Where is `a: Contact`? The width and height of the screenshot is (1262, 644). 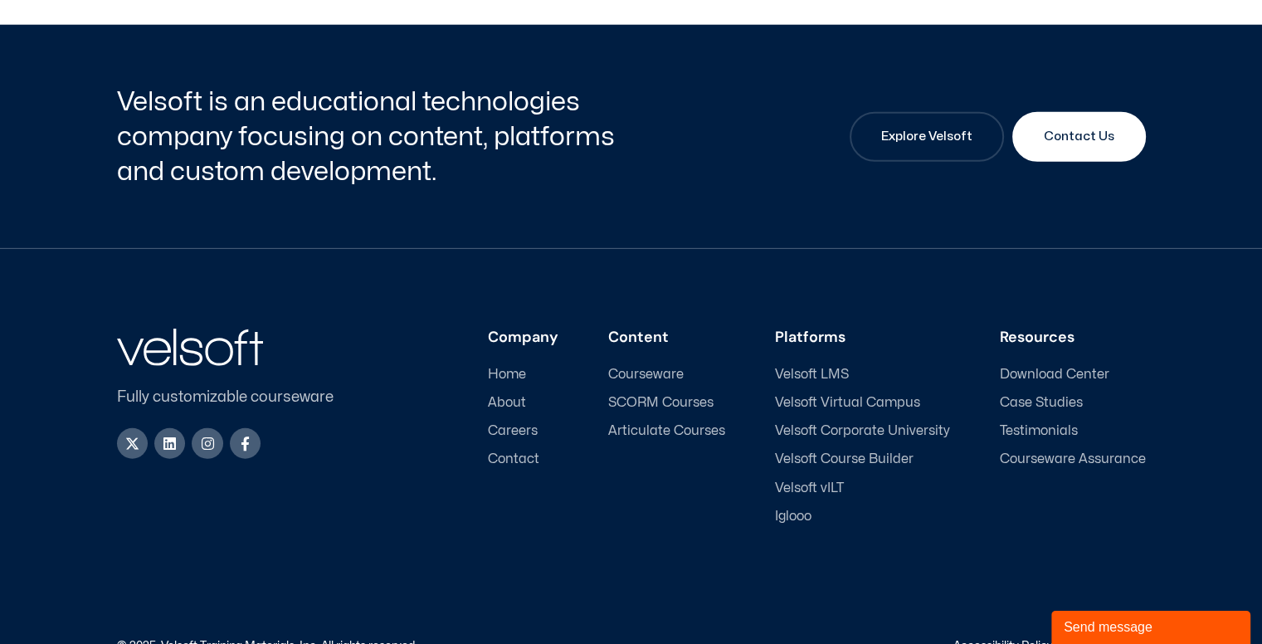 a: Contact is located at coordinates (523, 459).